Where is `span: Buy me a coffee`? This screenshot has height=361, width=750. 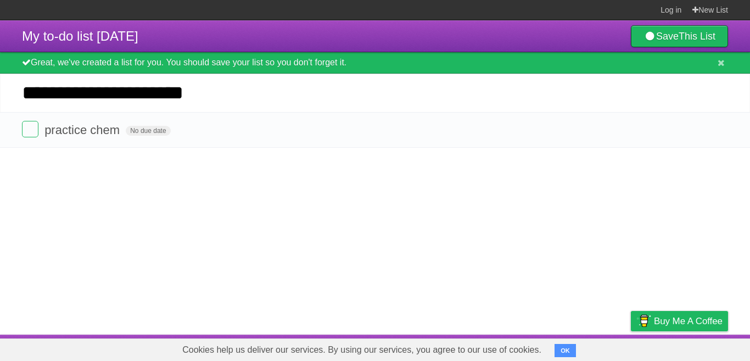 span: Buy me a coffee is located at coordinates (688, 321).